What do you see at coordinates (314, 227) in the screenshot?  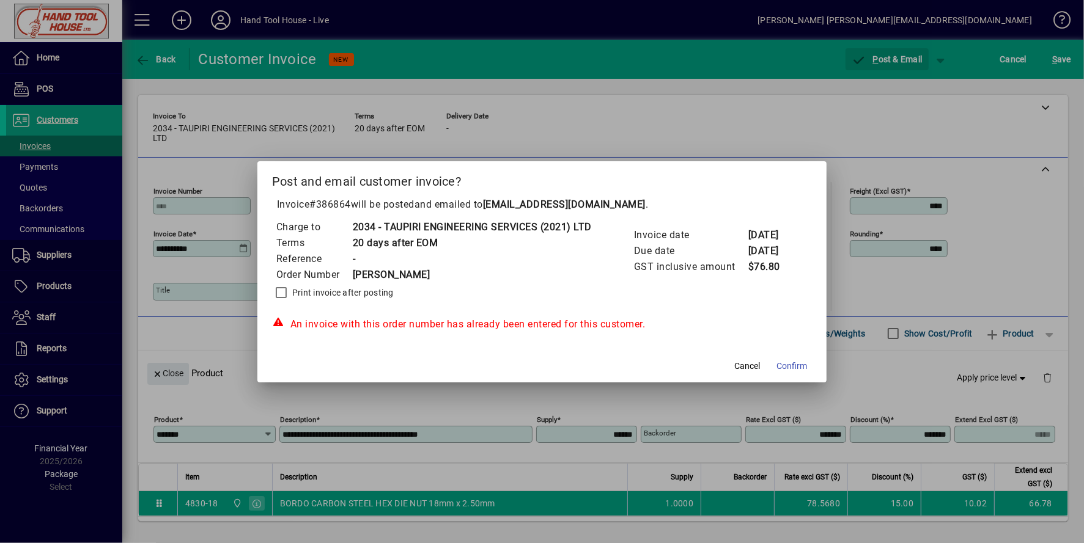 I see `td: Charge to` at bounding box center [314, 227].